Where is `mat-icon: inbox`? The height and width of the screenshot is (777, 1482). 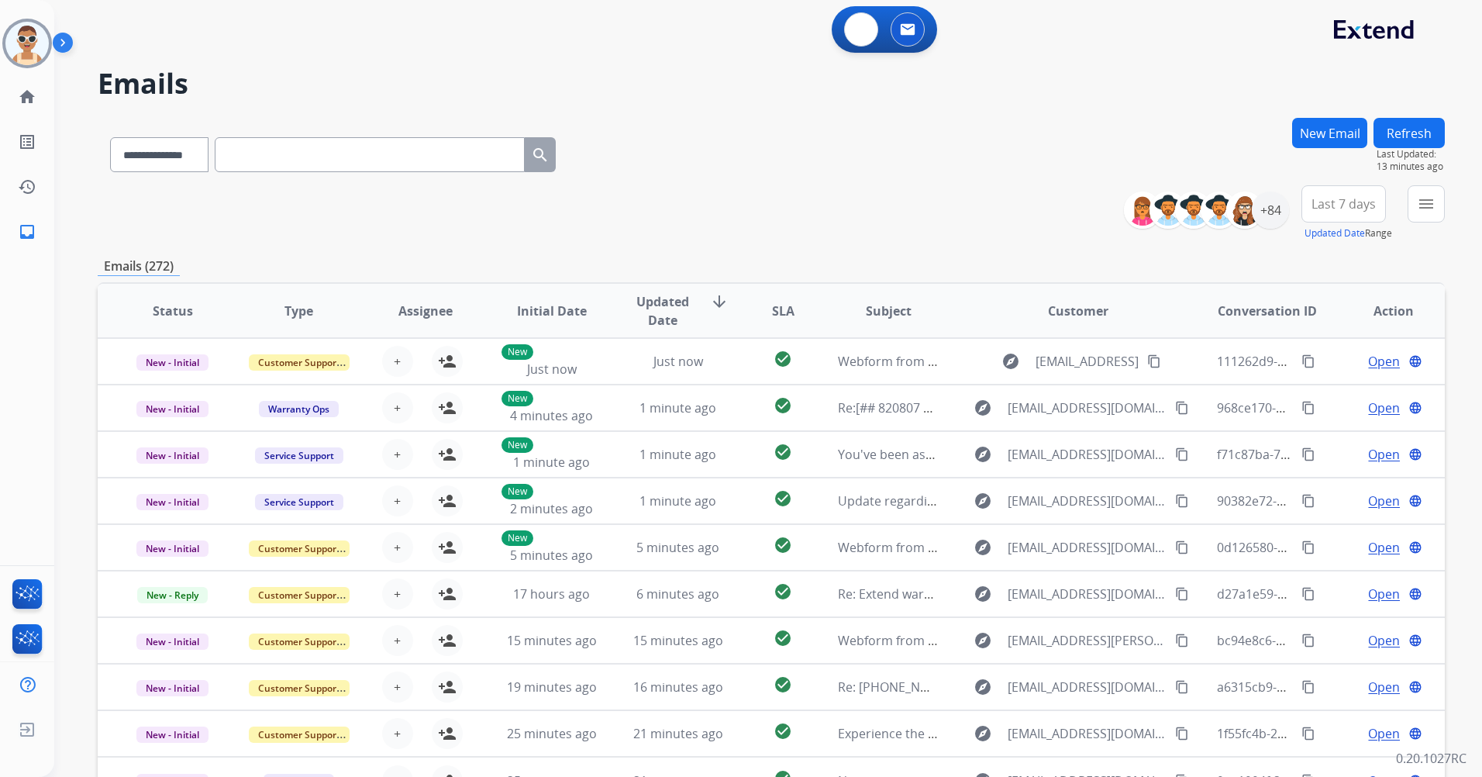 mat-icon: inbox is located at coordinates (27, 232).